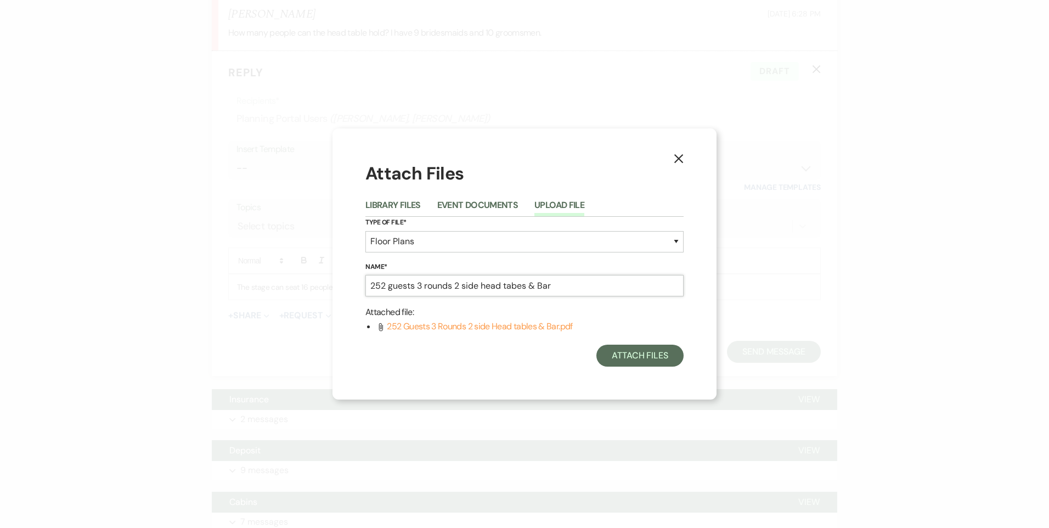 The height and width of the screenshot is (528, 1049). What do you see at coordinates (524, 312) in the screenshot?
I see `p: Attached file :` at bounding box center [524, 312].